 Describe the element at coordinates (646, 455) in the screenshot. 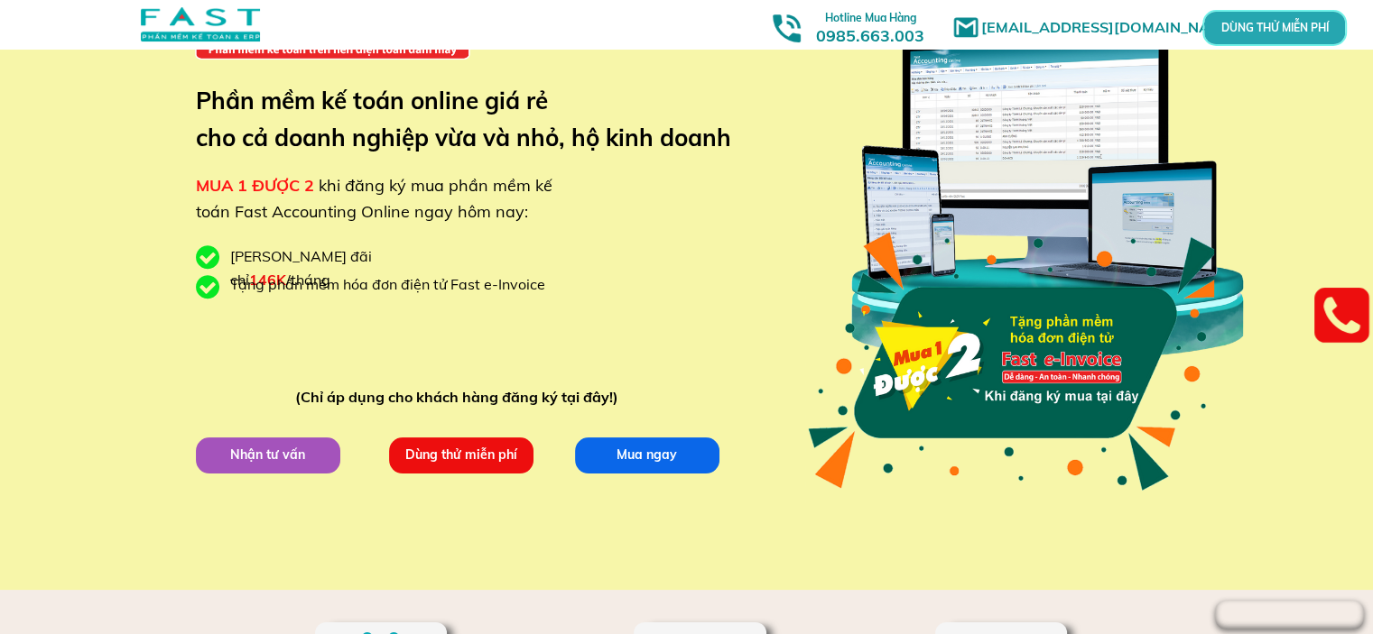

I see `p: Mua ngay` at that location.